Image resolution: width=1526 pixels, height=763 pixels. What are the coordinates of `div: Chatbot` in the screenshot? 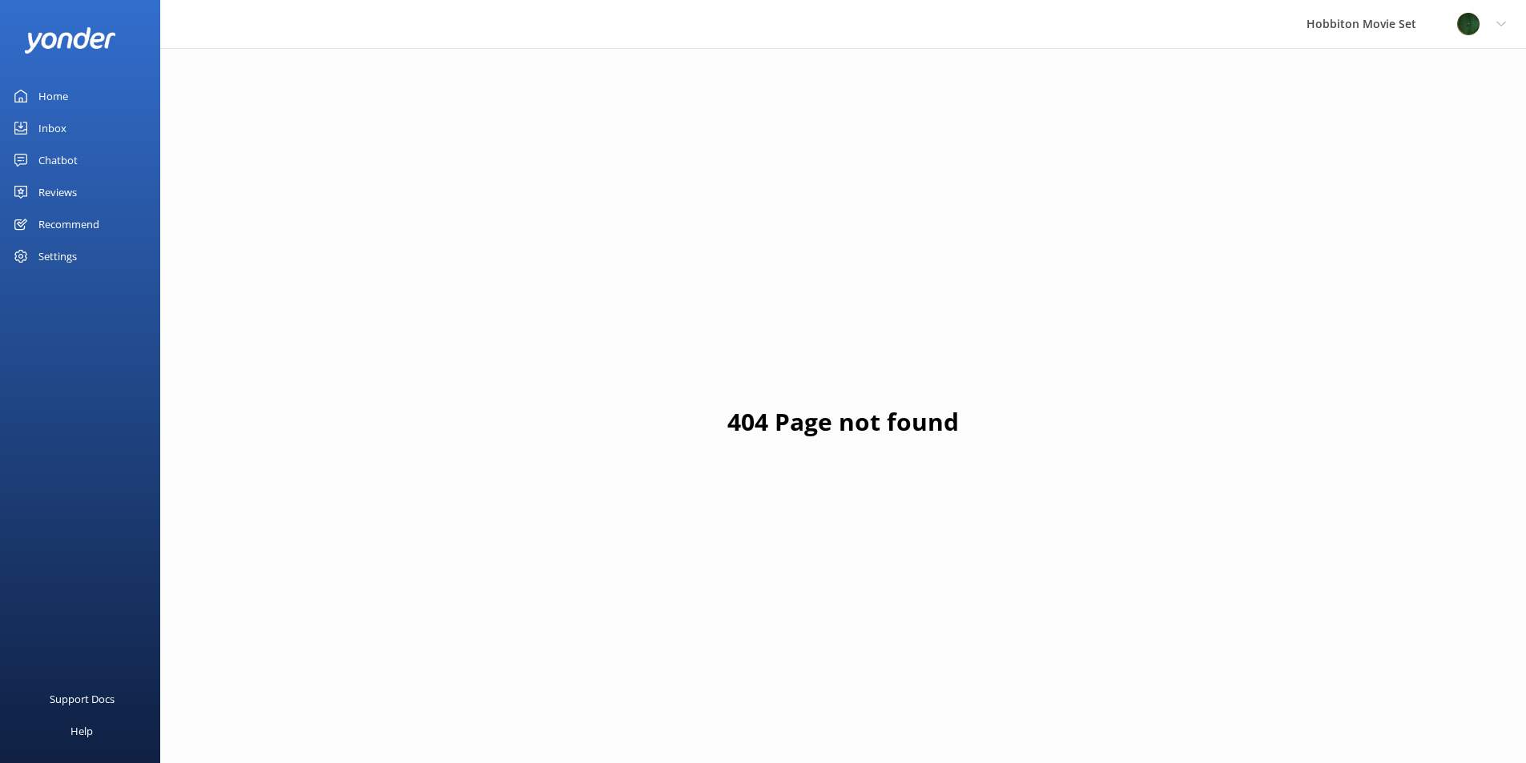 It's located at (58, 160).